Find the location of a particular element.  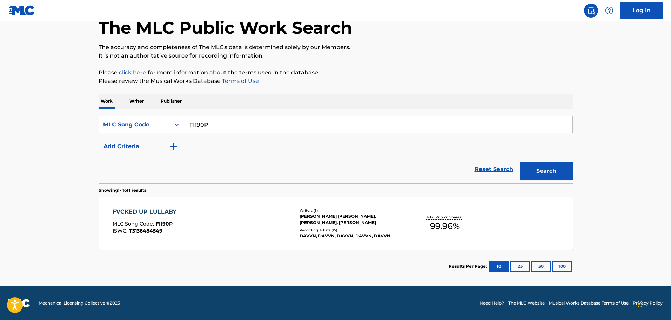

a: Terms of Use is located at coordinates (240, 81).